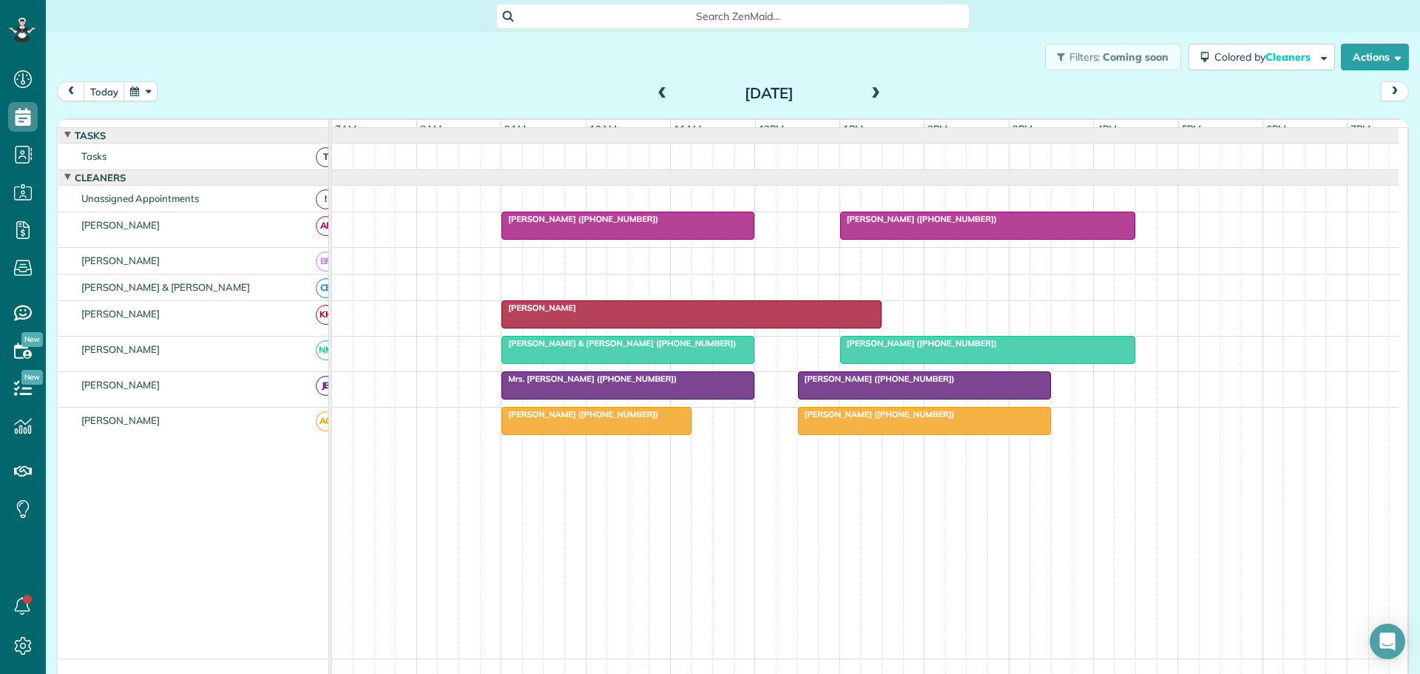 The width and height of the screenshot is (1420, 674). I want to click on button: today, so click(104, 91).